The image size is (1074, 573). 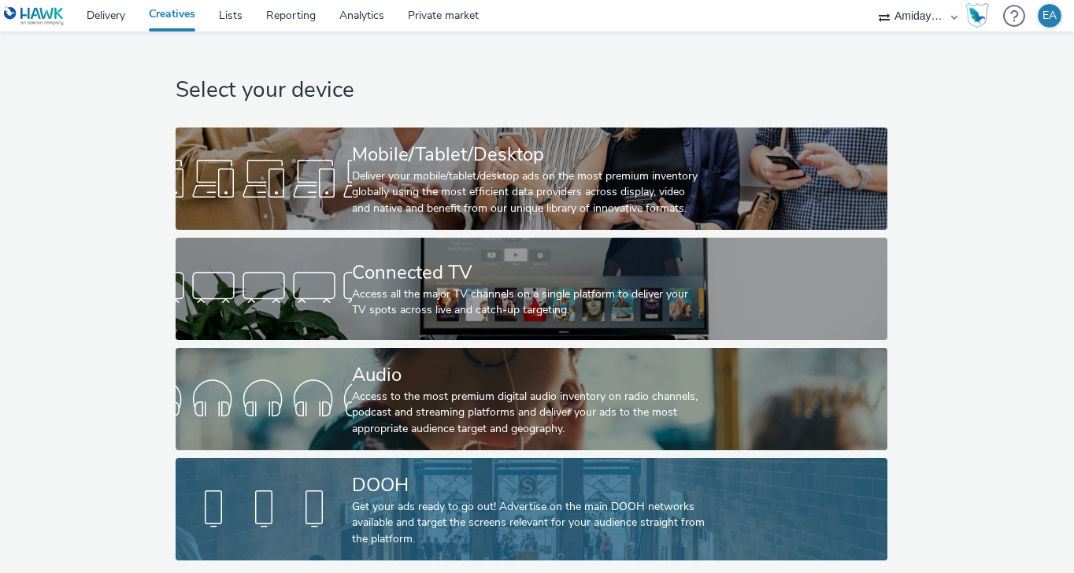 I want to click on div: Audio, so click(x=528, y=375).